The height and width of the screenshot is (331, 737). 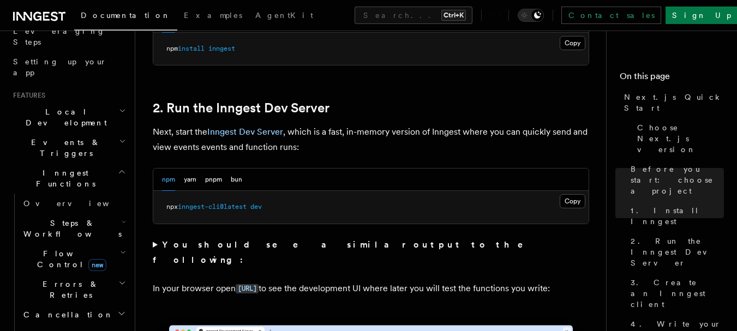 I want to click on span: Events & Triggers, so click(x=64, y=148).